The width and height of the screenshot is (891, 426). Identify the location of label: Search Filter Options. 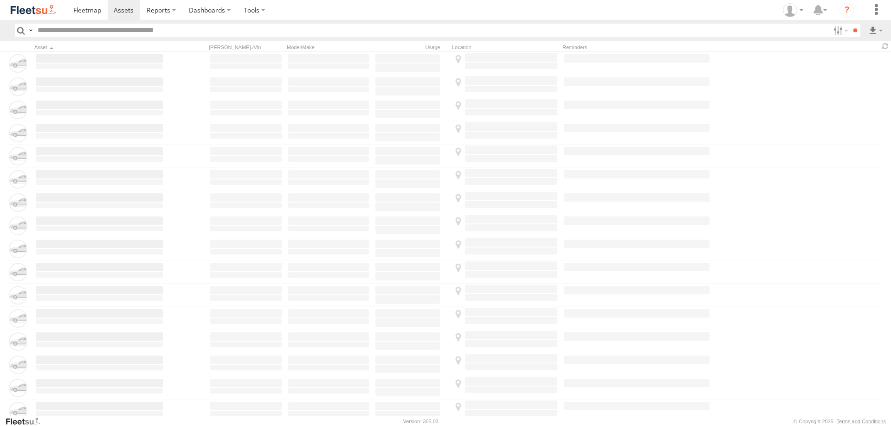
(840, 30).